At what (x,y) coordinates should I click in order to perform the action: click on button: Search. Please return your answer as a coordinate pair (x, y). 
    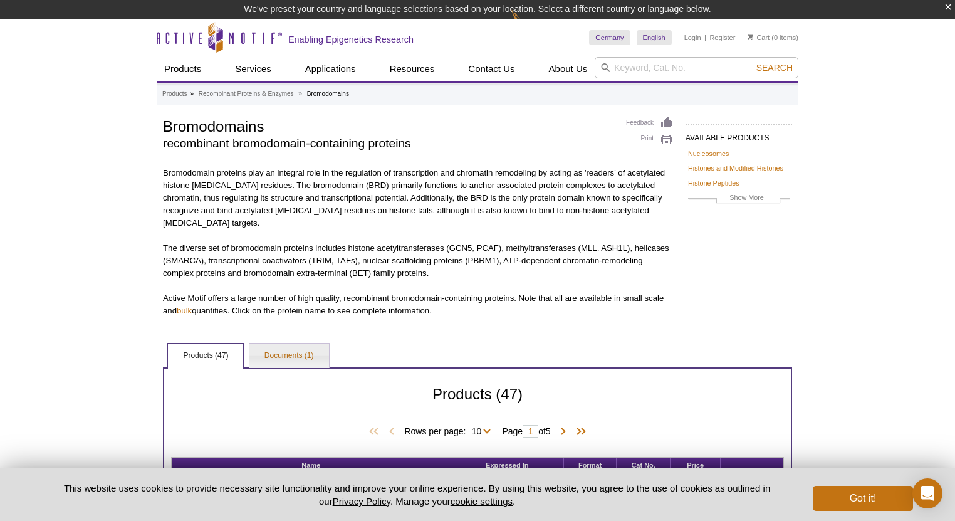
    Looking at the image, I should click on (775, 68).